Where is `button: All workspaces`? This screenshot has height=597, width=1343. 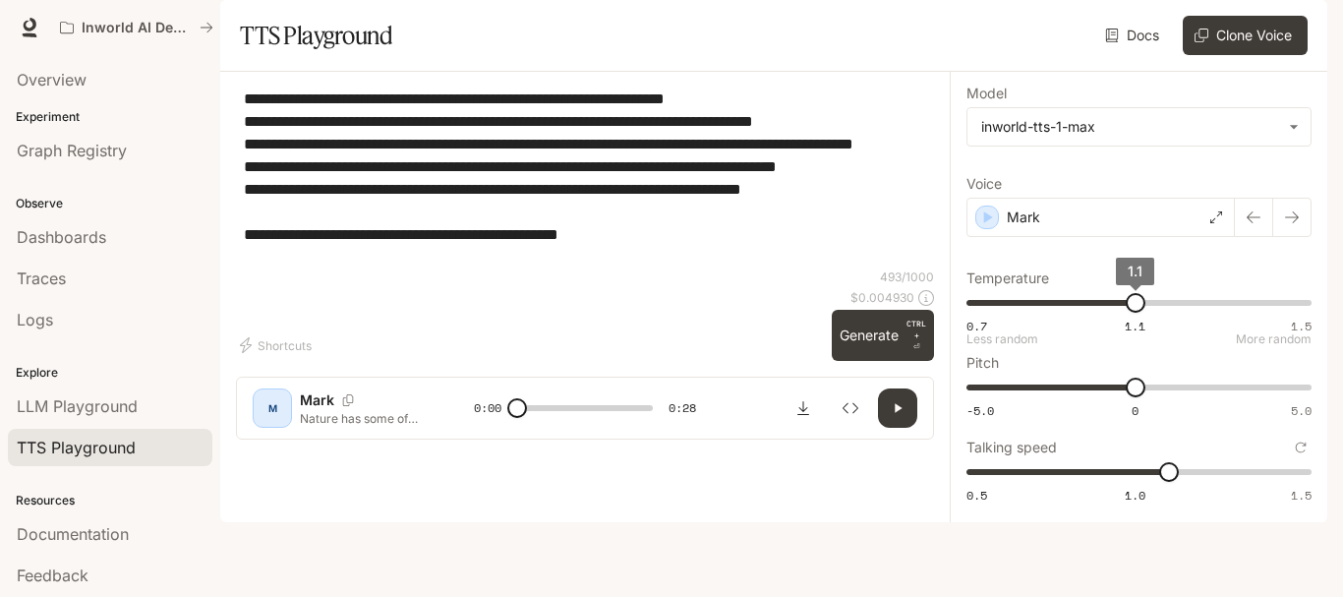
button: All workspaces is located at coordinates (137, 28).